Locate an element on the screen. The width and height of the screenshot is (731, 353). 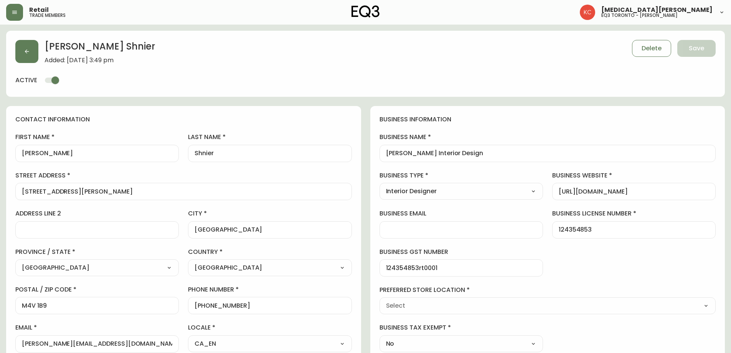
label: business license number is located at coordinates (634, 213).